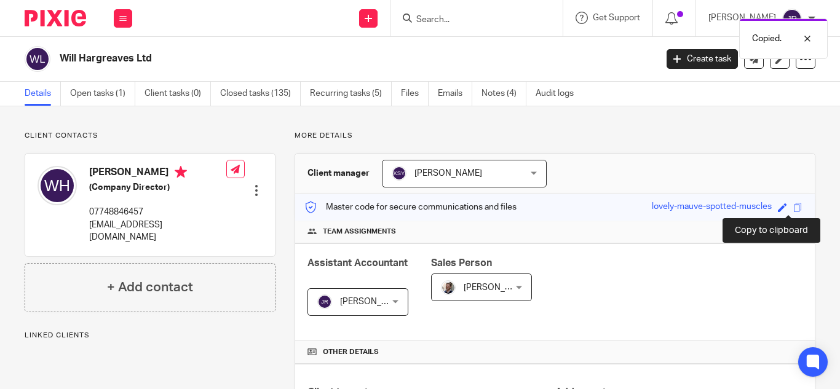 This screenshot has width=840, height=389. Describe the element at coordinates (350, 93) in the screenshot. I see `a: Recurring tasks (5)` at that location.